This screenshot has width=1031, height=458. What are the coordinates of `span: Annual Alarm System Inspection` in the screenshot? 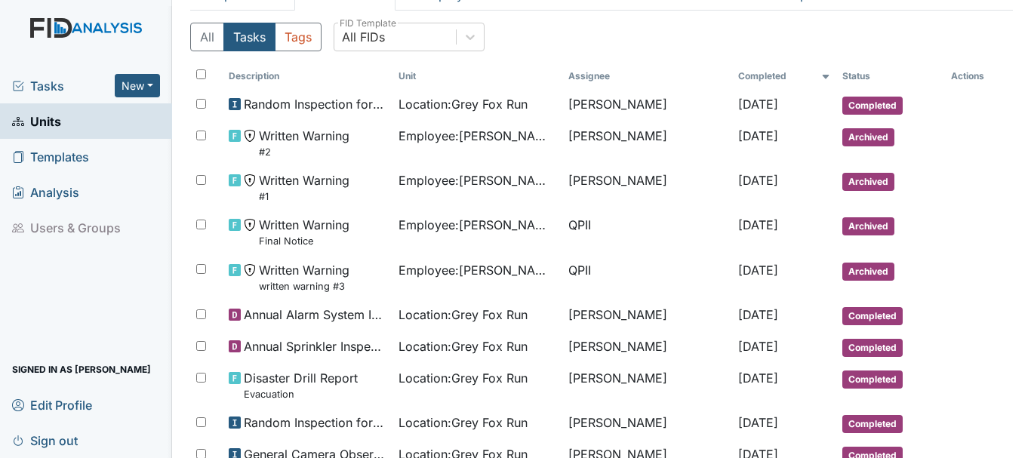 It's located at (315, 315).